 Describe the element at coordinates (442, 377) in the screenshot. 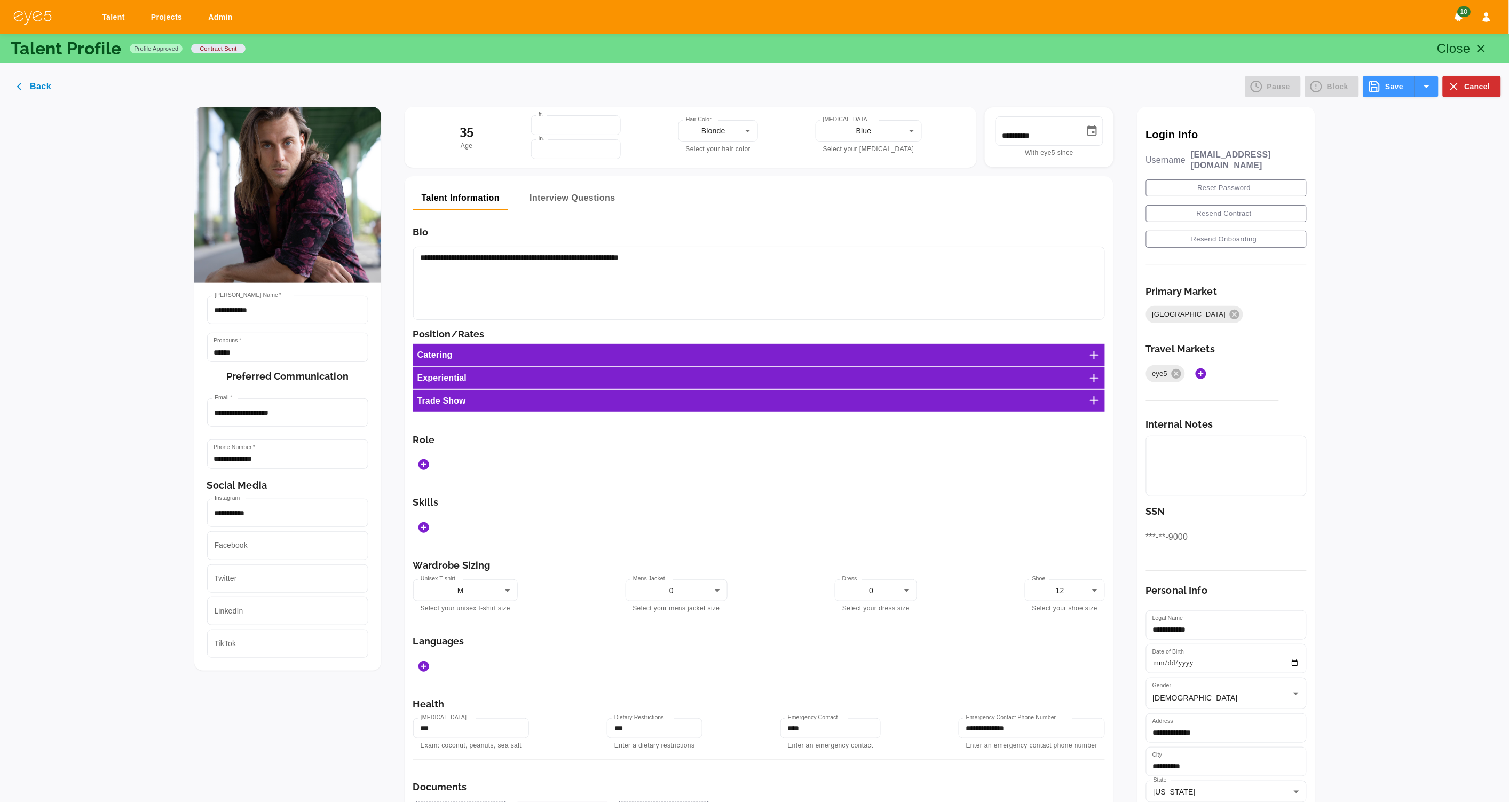

I see `h6: Experiential` at that location.